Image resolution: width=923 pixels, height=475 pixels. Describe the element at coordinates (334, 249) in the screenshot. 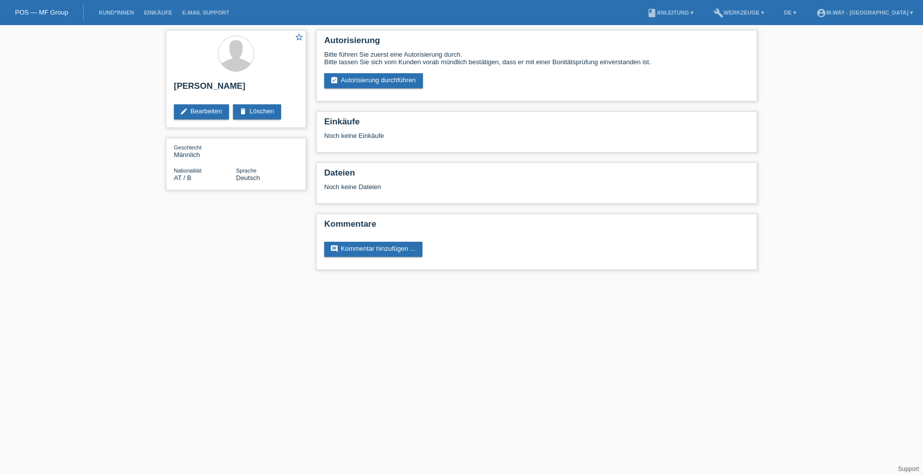

I see `i: comment` at that location.